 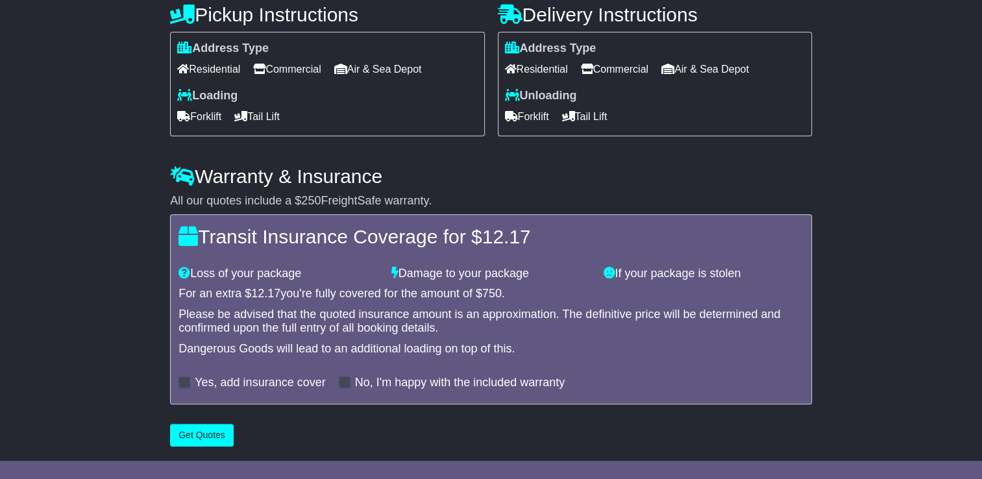 I want to click on h4: Transit Insurance Coverage for $, so click(x=491, y=236).